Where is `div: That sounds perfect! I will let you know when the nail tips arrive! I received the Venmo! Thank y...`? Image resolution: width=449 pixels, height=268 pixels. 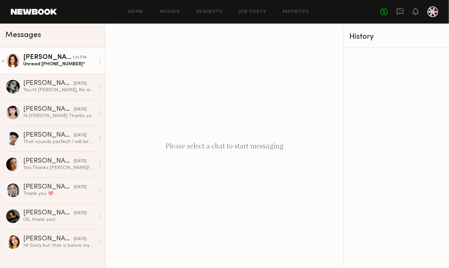
div: That sounds perfect! I will let you know when the nail tips arrive! I received the Venmo! Thank y... is located at coordinates (59, 142).